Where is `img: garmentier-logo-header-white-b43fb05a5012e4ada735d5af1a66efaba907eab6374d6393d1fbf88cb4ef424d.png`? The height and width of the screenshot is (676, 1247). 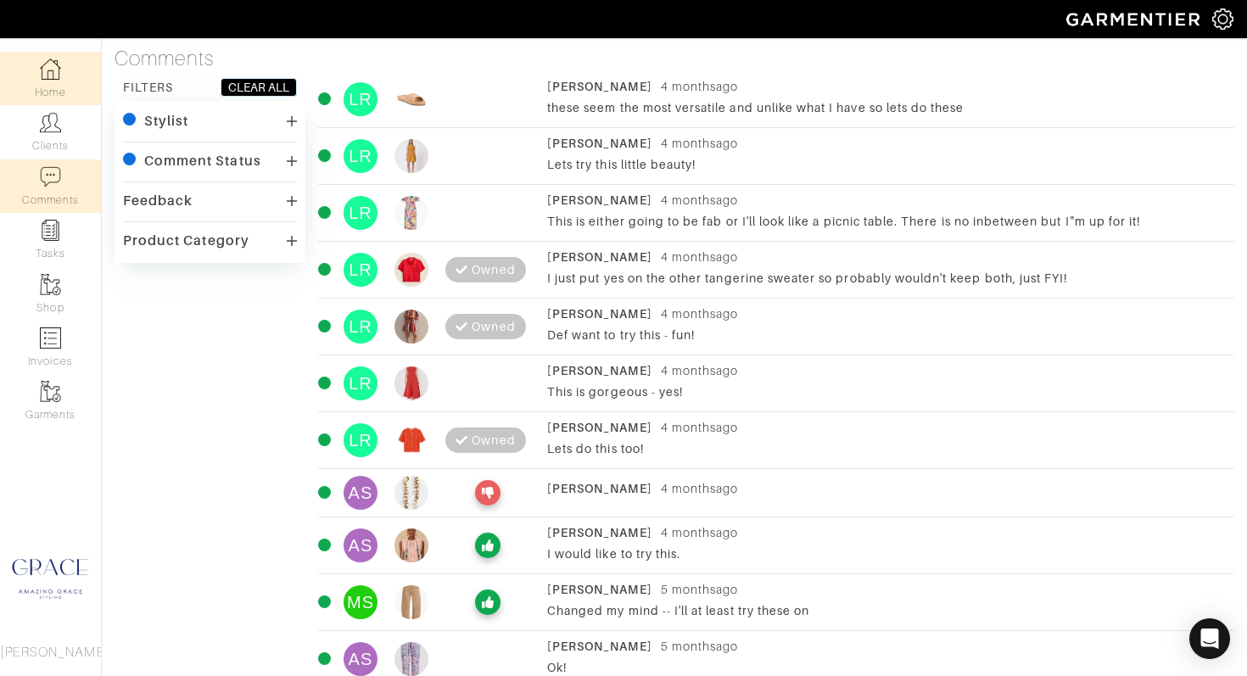
img: garmentier-logo-header-white-b43fb05a5012e4ada735d5af1a66efaba907eab6374d6393d1fbf88cb4ef424d.png is located at coordinates (1135, 19).